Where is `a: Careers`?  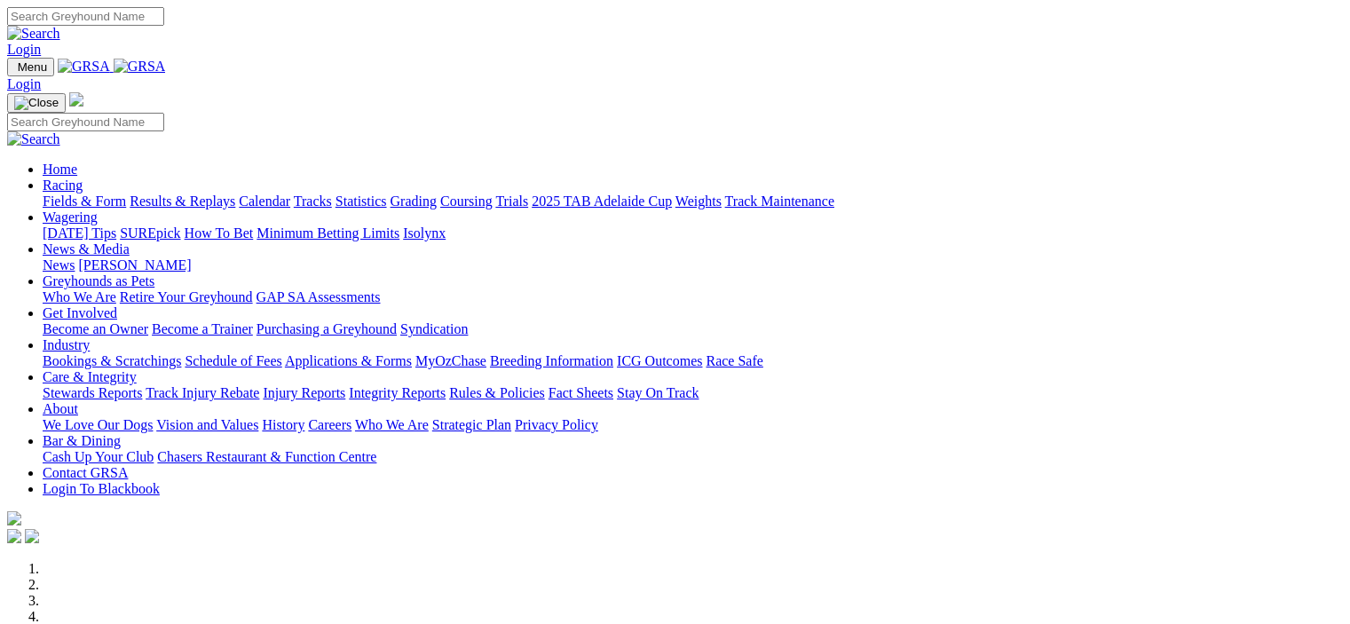 a: Careers is located at coordinates (329, 424).